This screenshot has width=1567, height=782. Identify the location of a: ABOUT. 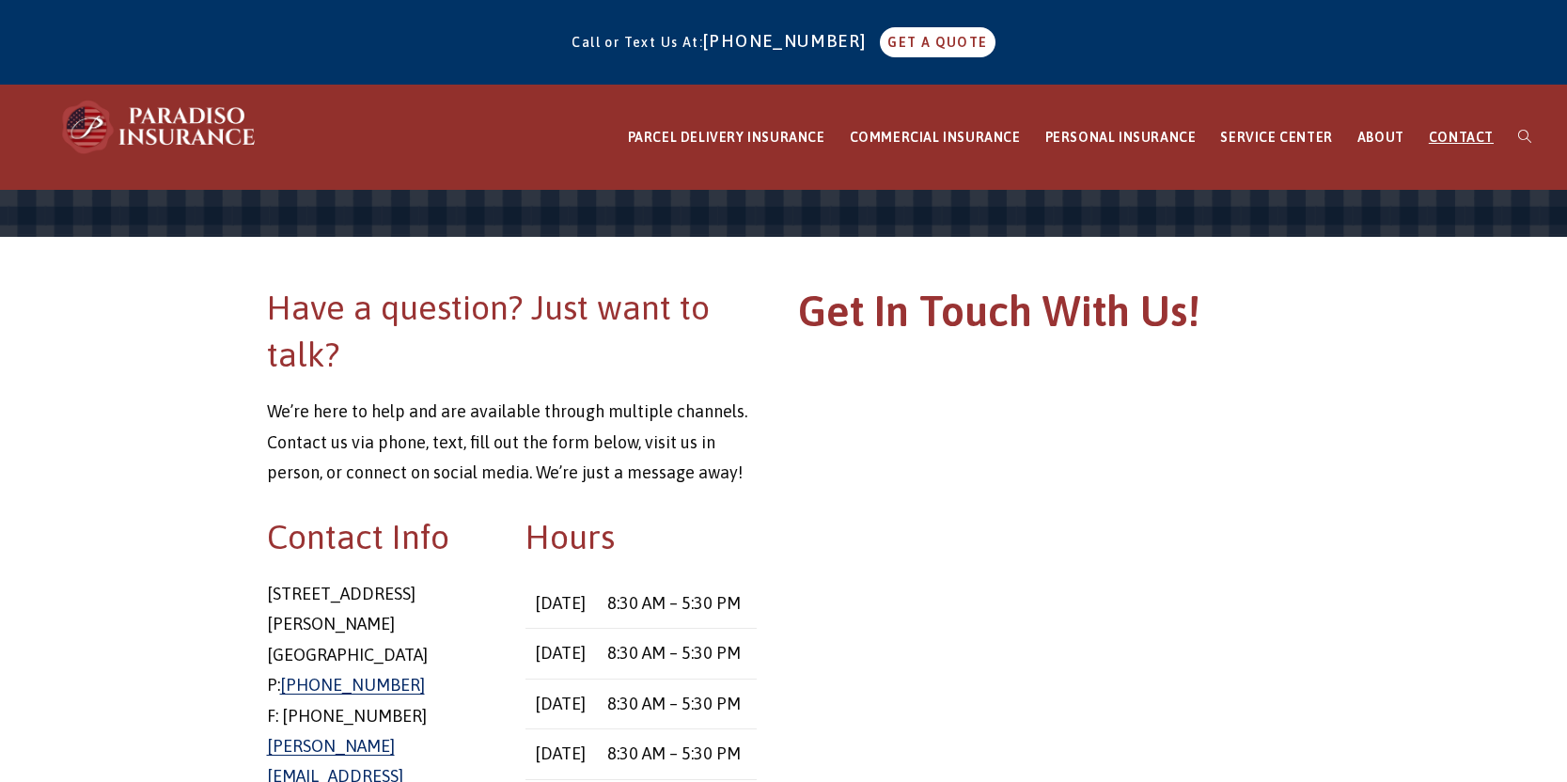
(1381, 137).